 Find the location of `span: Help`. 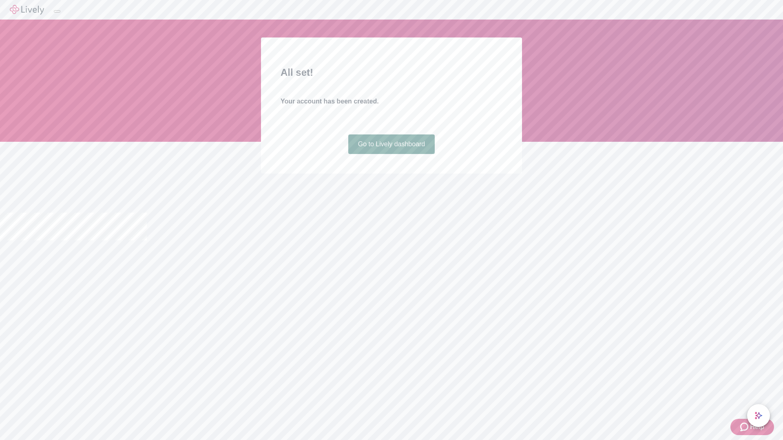

span: Help is located at coordinates (757, 427).